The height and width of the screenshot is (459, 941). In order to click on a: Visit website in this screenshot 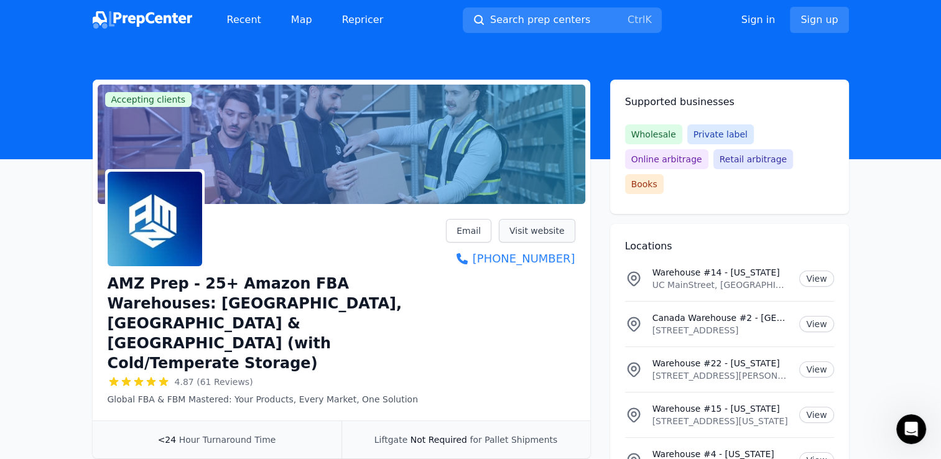, I will do `click(536, 231)`.